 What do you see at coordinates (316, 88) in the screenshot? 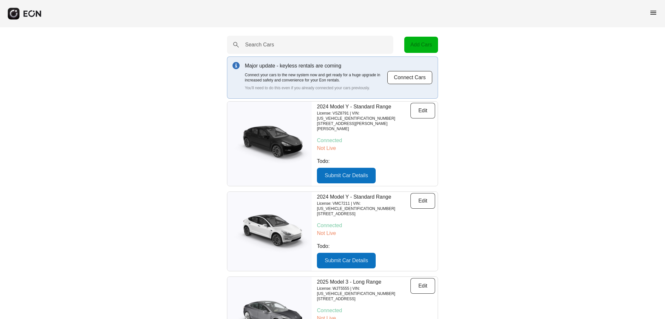
I see `p: You'll need to do this even if you already connected your cars previously.` at bounding box center [316, 88].